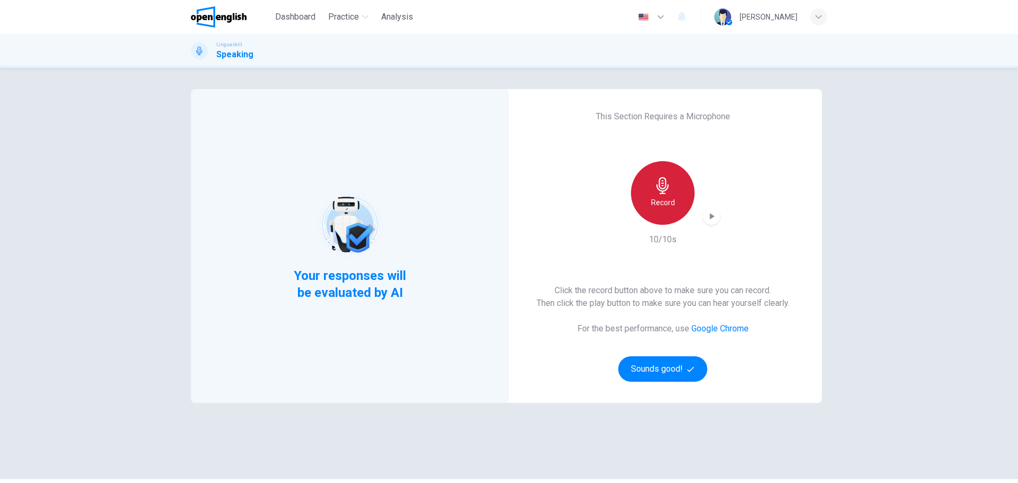 Image resolution: width=1018 pixels, height=483 pixels. Describe the element at coordinates (343, 17) in the screenshot. I see `span: Practice` at that location.